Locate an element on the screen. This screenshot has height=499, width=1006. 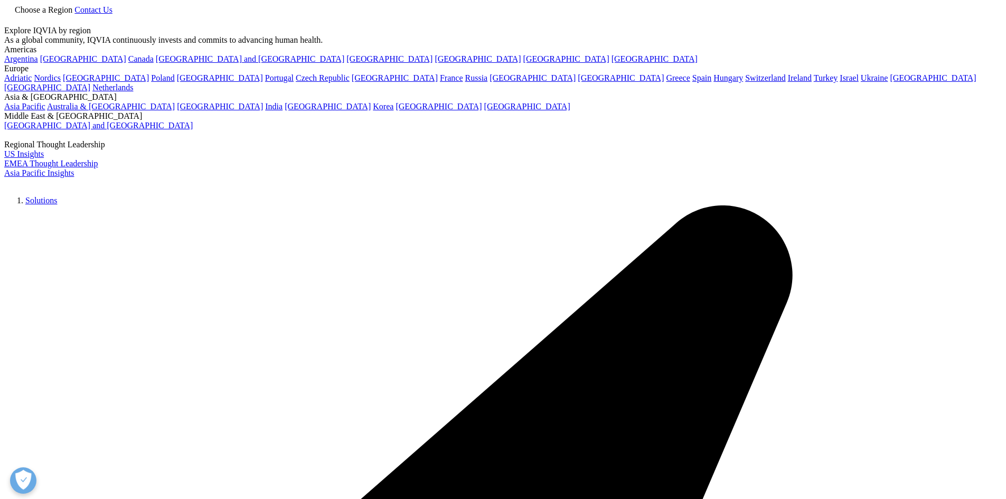
div: Americas is located at coordinates (503, 50).